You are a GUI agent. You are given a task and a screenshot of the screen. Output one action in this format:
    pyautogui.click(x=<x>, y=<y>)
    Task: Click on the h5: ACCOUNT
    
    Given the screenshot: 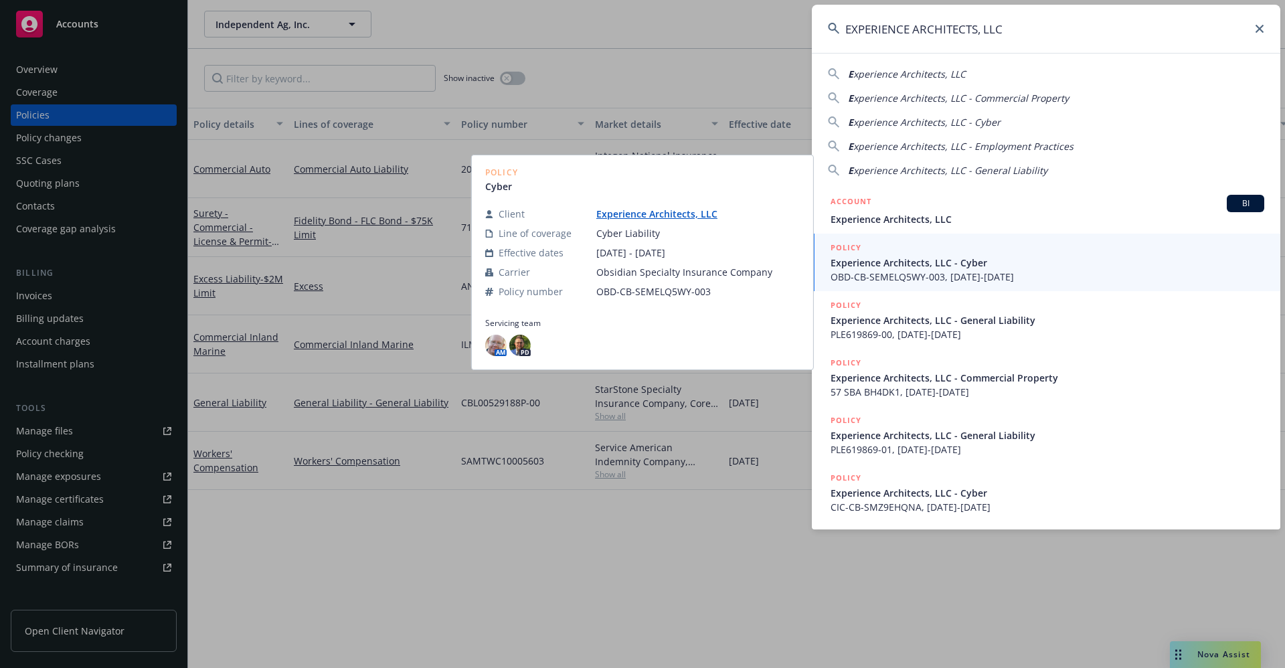 What is the action you would take?
    pyautogui.click(x=850, y=203)
    